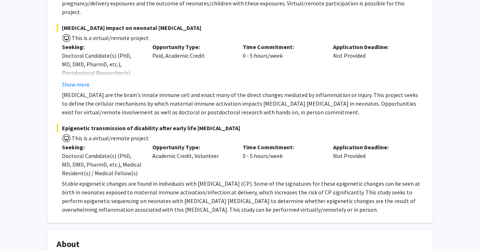  What do you see at coordinates (192, 66) in the screenshot?
I see `div: Paid, Academic Credit` at bounding box center [192, 66].